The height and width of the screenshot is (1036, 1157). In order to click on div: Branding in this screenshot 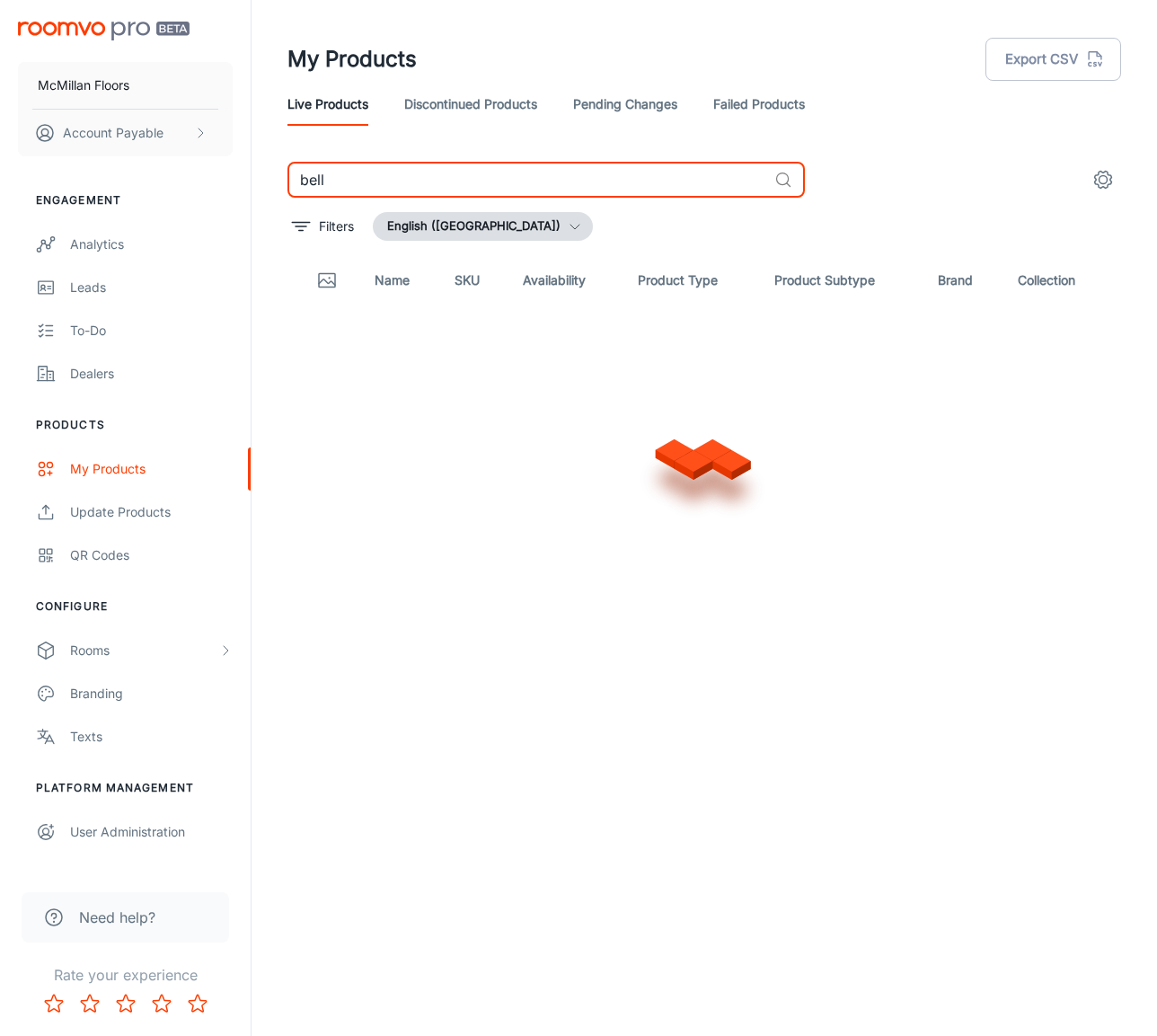, I will do `click(151, 694)`.